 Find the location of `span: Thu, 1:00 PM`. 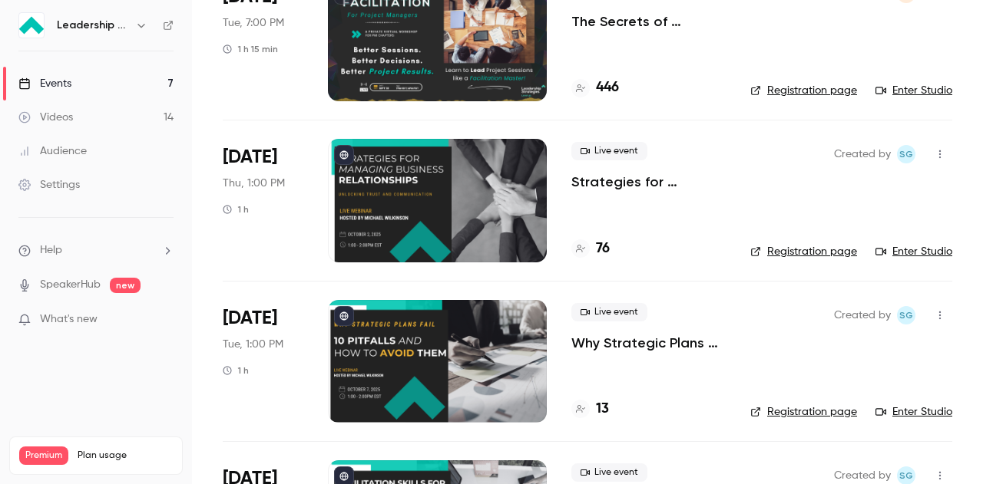

span: Thu, 1:00 PM is located at coordinates (253, 183).